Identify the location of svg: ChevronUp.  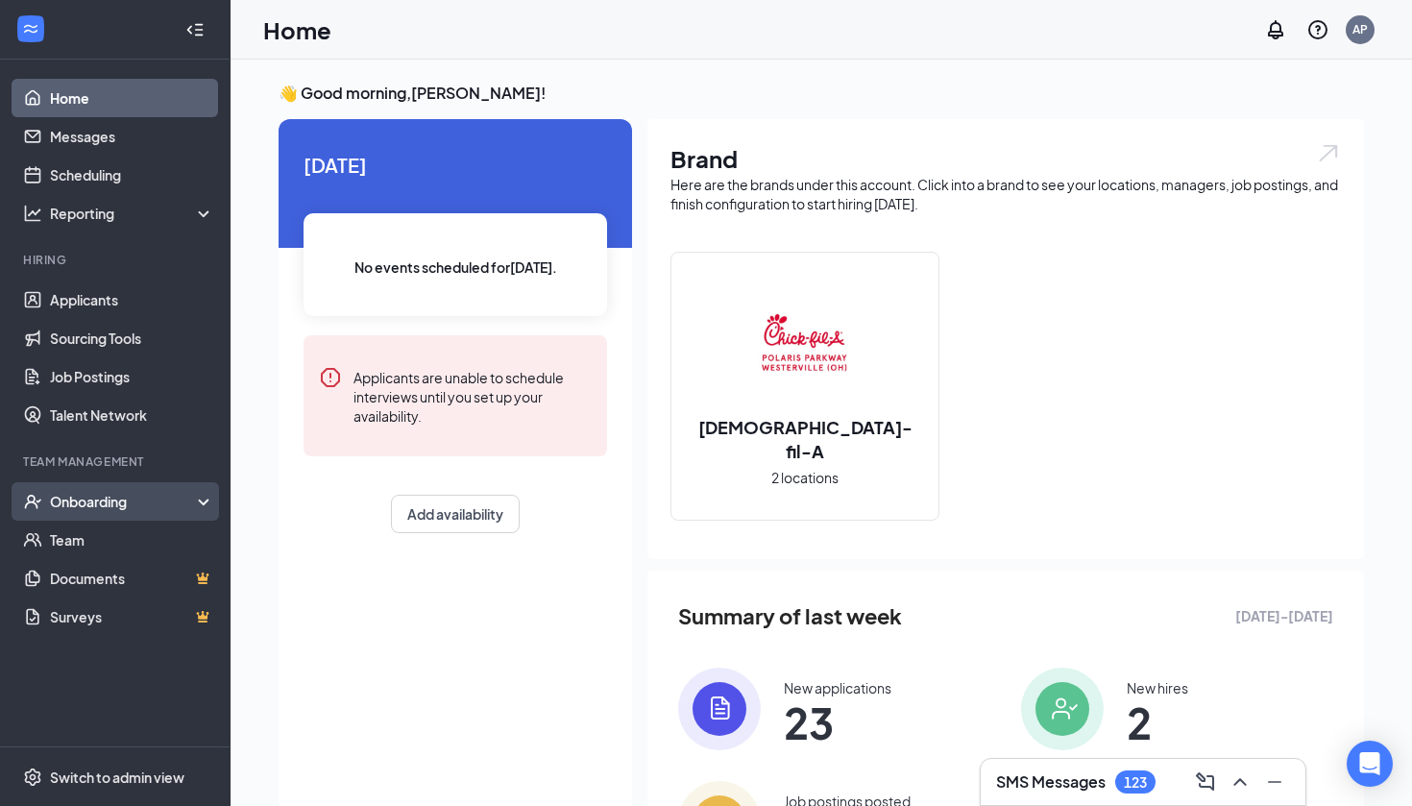
(1240, 782).